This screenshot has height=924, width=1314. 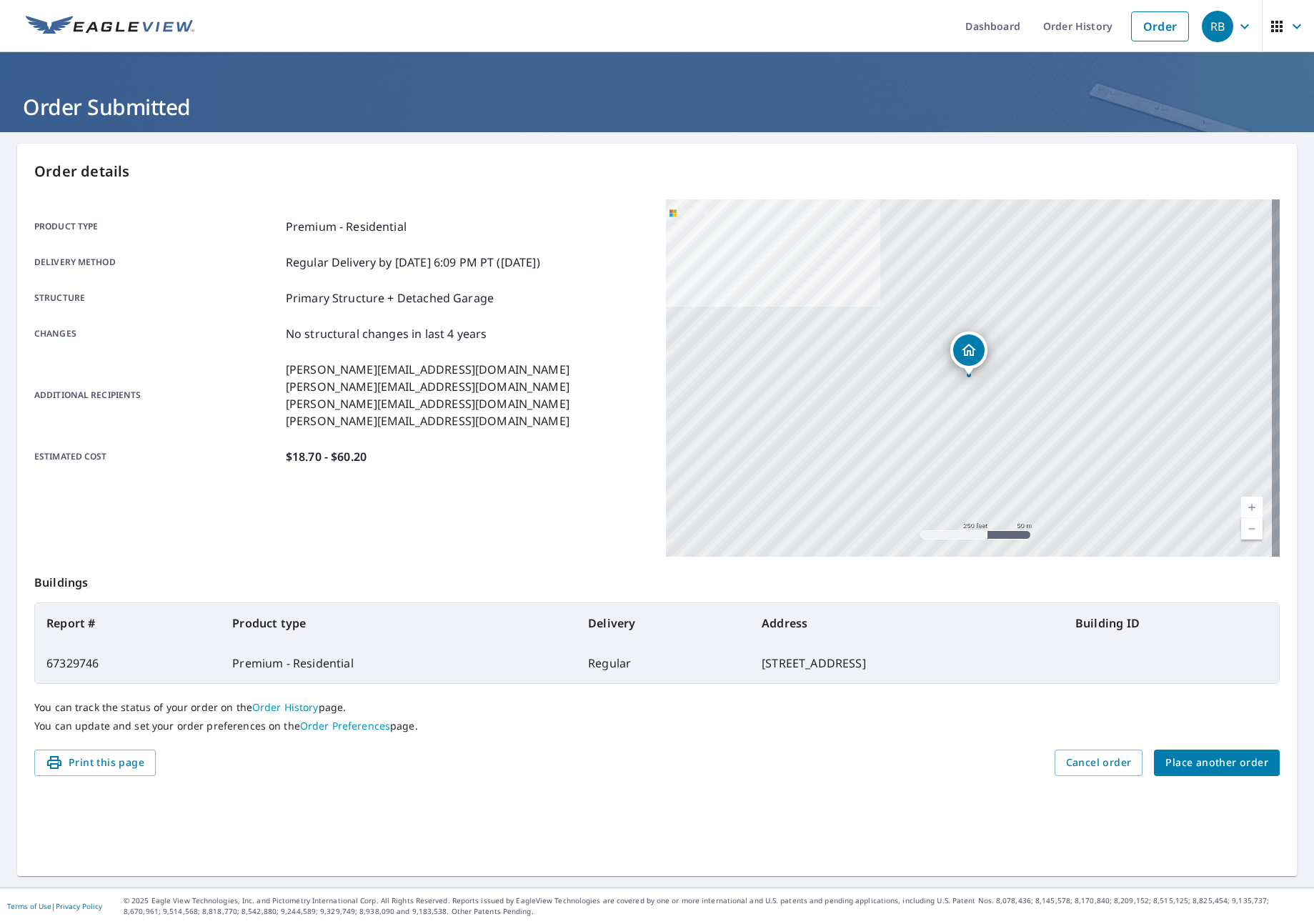 What do you see at coordinates (1160, 27) in the screenshot?
I see `a: Order` at bounding box center [1160, 27].